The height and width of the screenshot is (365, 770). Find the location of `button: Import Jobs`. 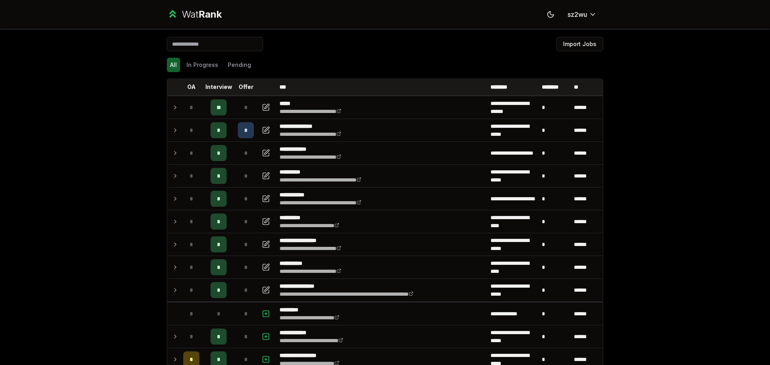

button: Import Jobs is located at coordinates (580, 44).